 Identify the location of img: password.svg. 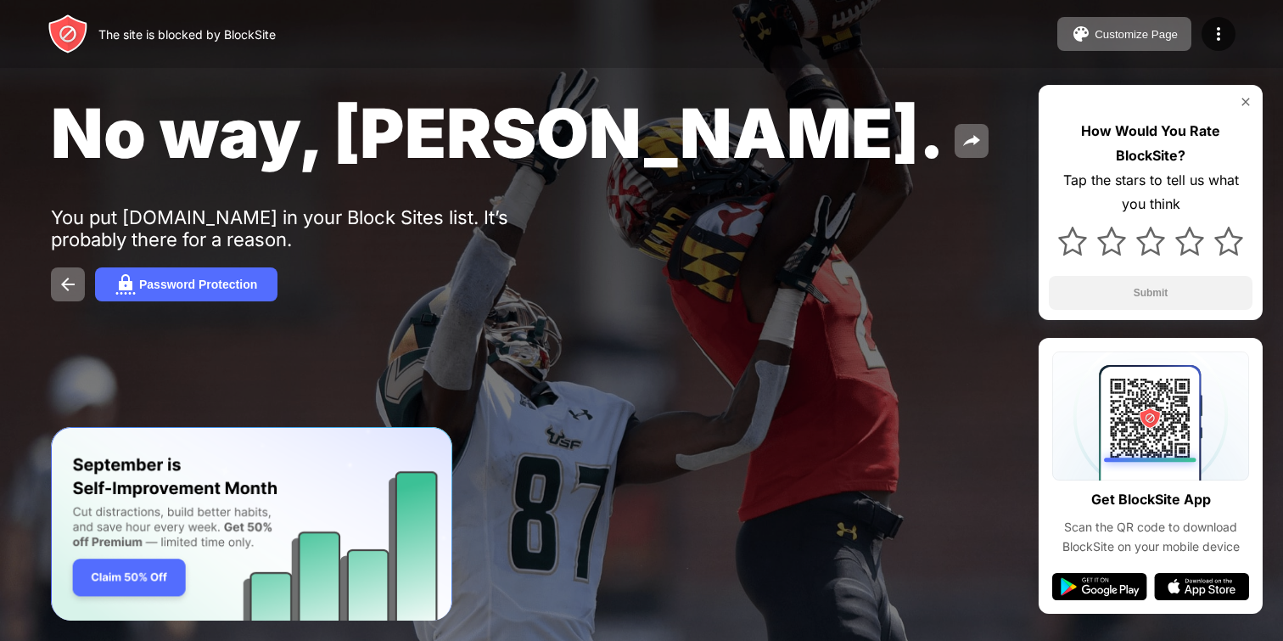
(126, 284).